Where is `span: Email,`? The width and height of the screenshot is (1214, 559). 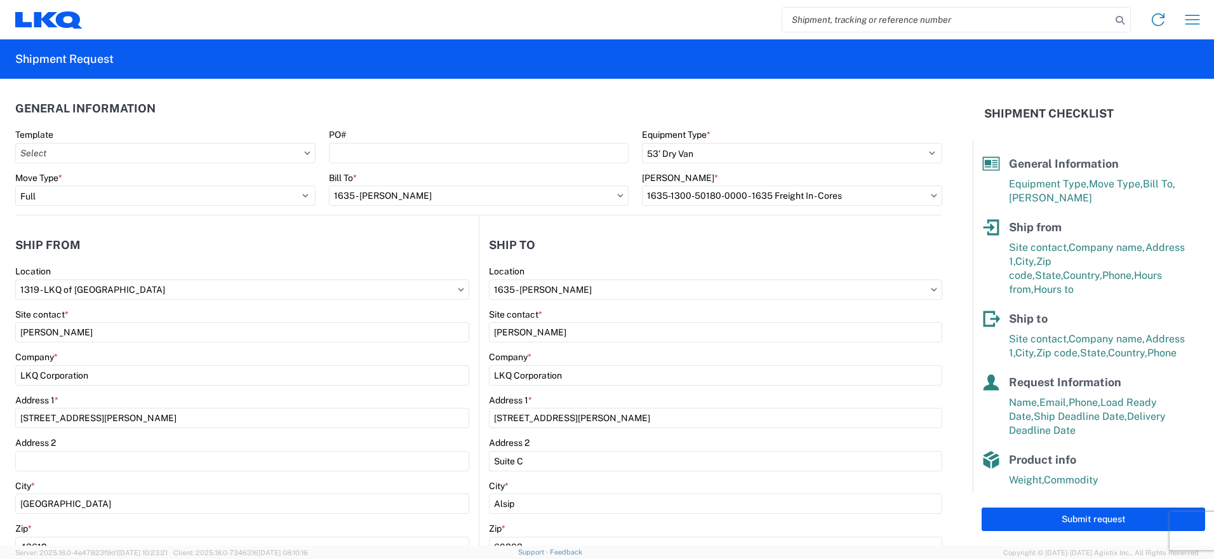 span: Email, is located at coordinates (1054, 402).